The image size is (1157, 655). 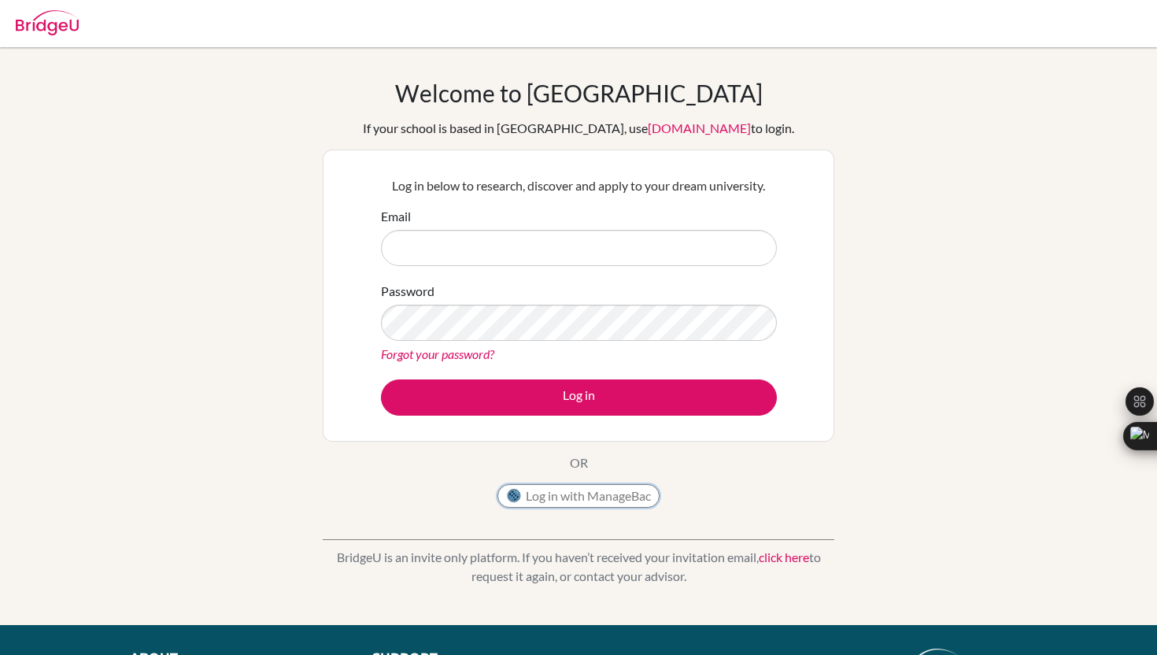 What do you see at coordinates (578, 566) in the screenshot?
I see `p: BridgeU is an invite only platform. If you haven’t received your invitation email, to request it ...` at bounding box center [578, 566].